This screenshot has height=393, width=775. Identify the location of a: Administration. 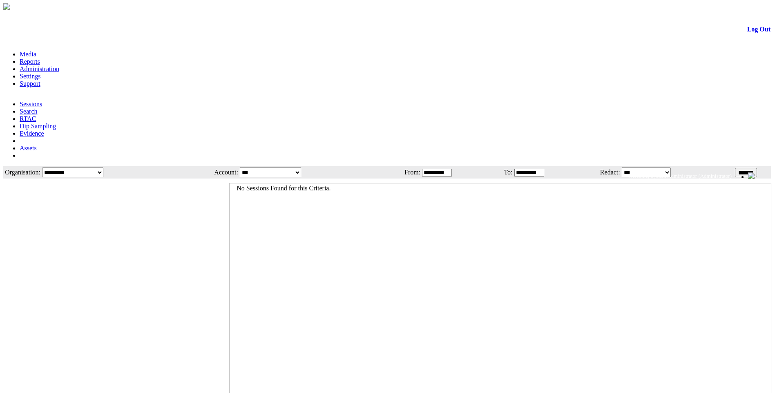
(39, 69).